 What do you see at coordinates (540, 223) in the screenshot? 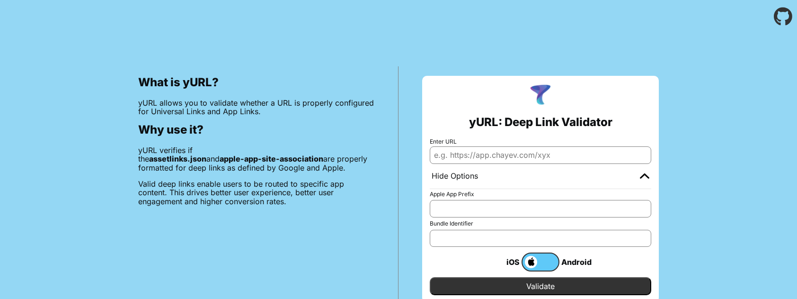
I see `label: Bundle Identifier` at bounding box center [540, 223].